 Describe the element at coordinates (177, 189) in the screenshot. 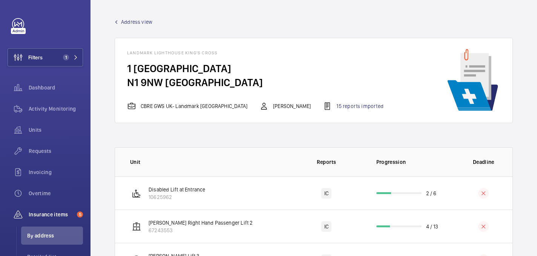

I see `p: Disabled Lift at Entrance` at that location.